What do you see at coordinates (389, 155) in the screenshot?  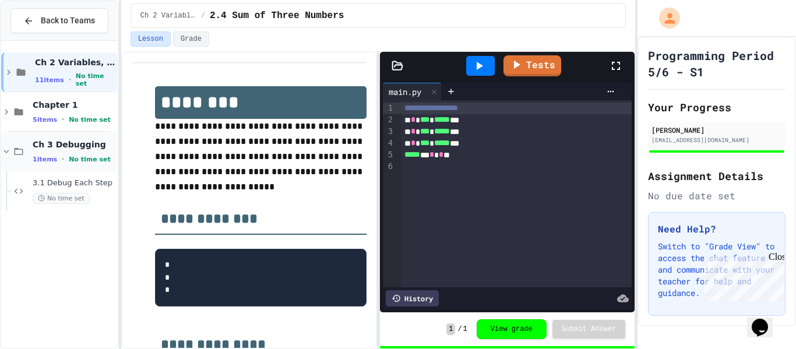 I see `div: 5` at bounding box center [389, 155].